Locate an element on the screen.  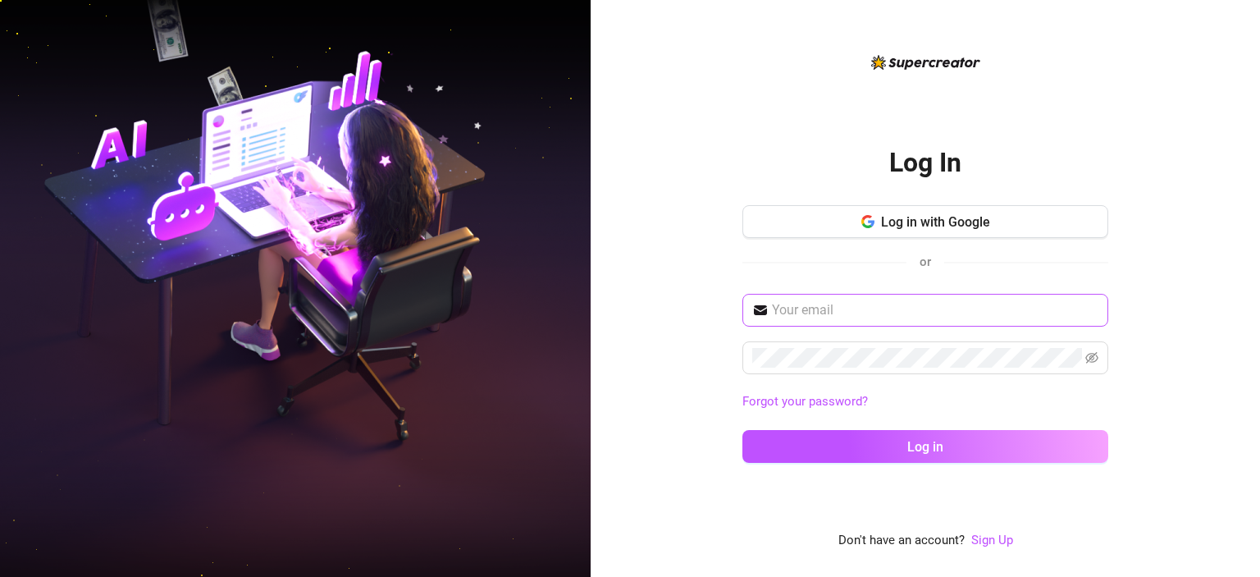
input: Your email is located at coordinates (935, 310).